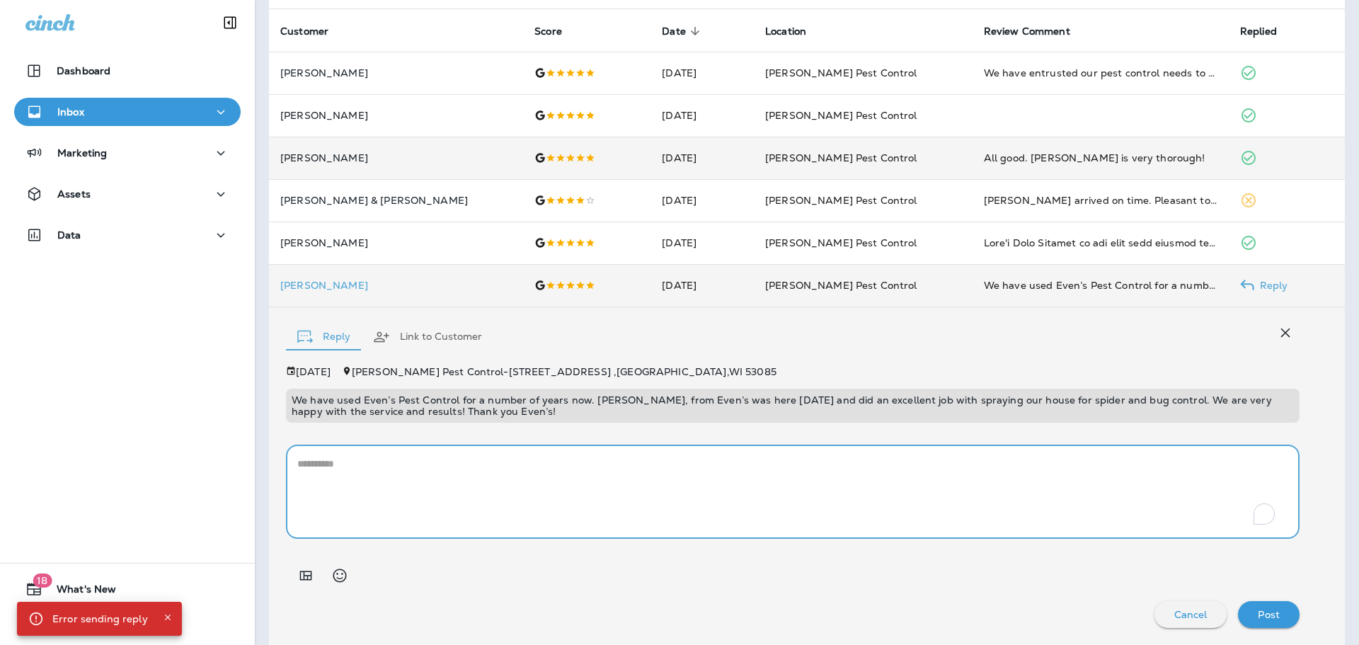  What do you see at coordinates (793, 492) in the screenshot?
I see `textarea: To enrich screen reader interactions, please activate Accessibility in Grammarly extension settings` at bounding box center [793, 492].